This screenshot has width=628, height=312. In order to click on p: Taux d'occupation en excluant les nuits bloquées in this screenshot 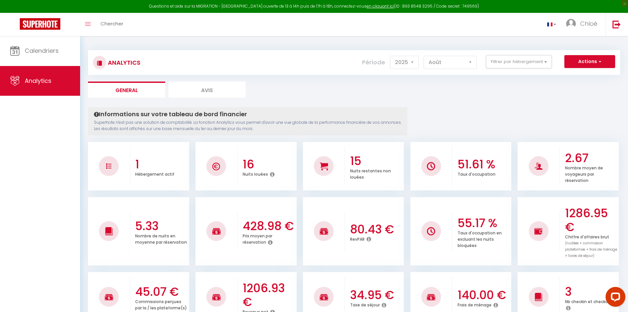, I will do `click(480, 238)`.